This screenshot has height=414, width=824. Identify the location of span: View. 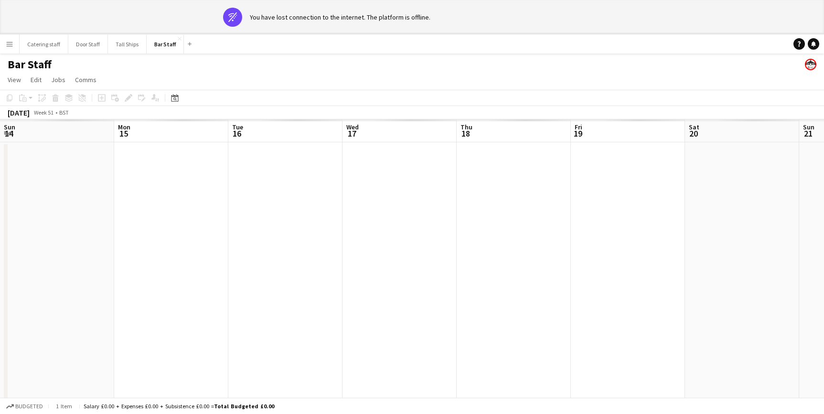
(14, 80).